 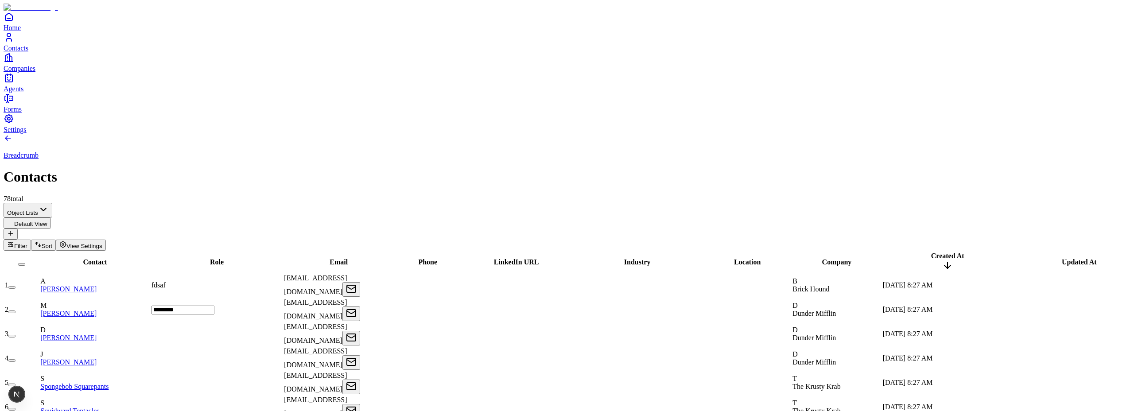 I want to click on span: Email, so click(x=339, y=262).